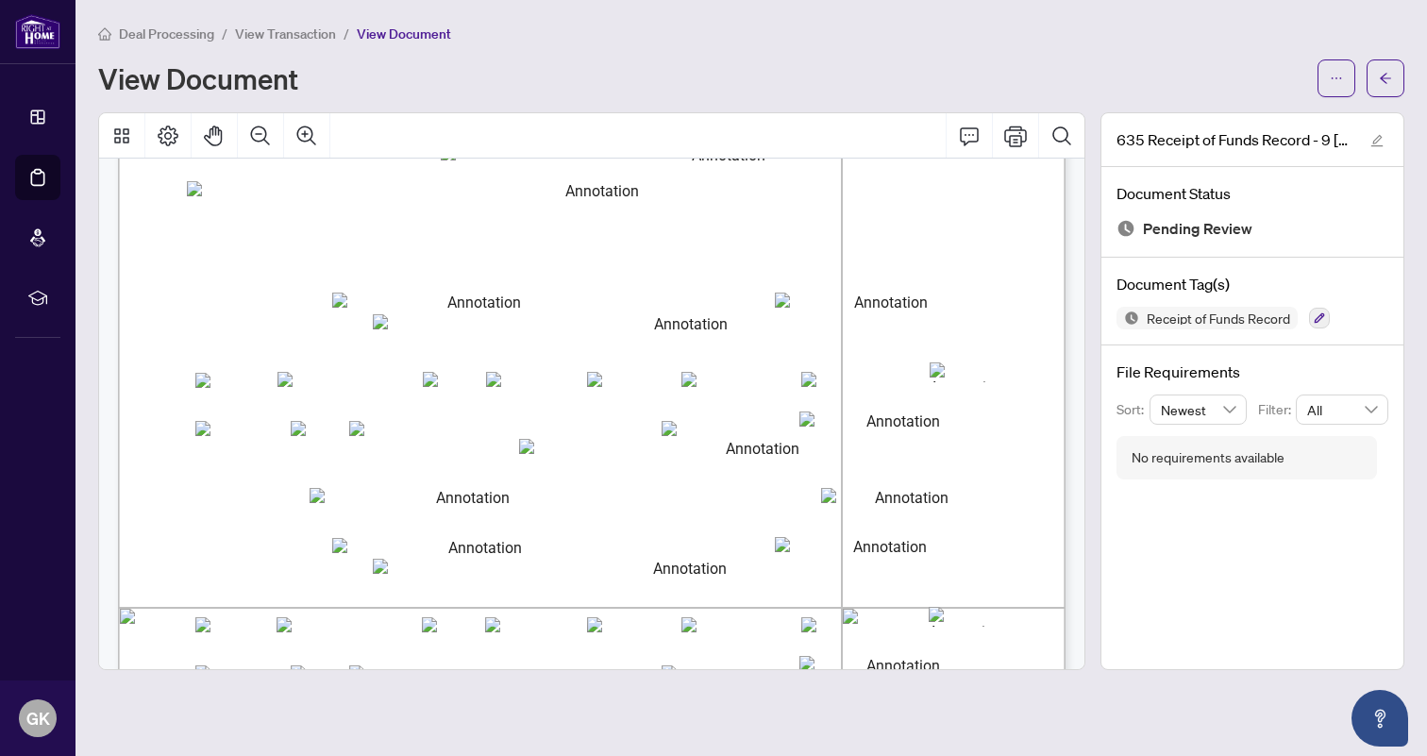  What do you see at coordinates (1133, 410) in the screenshot?
I see `p: Sort:` at bounding box center [1133, 410].